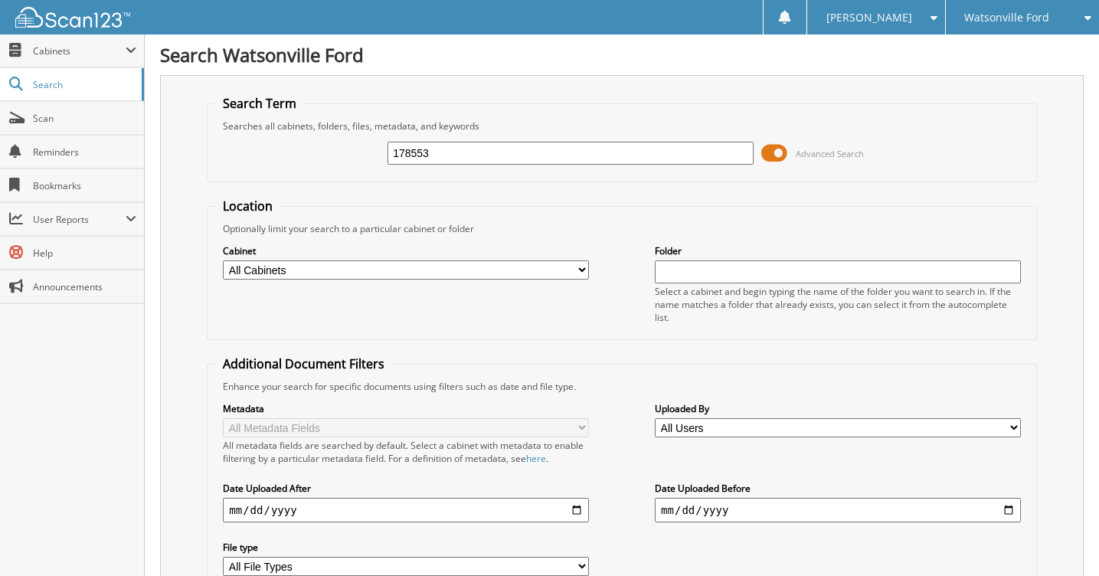 This screenshot has width=1099, height=576. Describe the element at coordinates (79, 219) in the screenshot. I see `span: User Reports` at that location.